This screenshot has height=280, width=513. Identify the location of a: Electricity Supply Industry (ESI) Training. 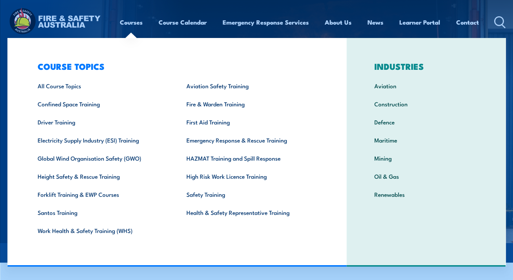
(101, 140).